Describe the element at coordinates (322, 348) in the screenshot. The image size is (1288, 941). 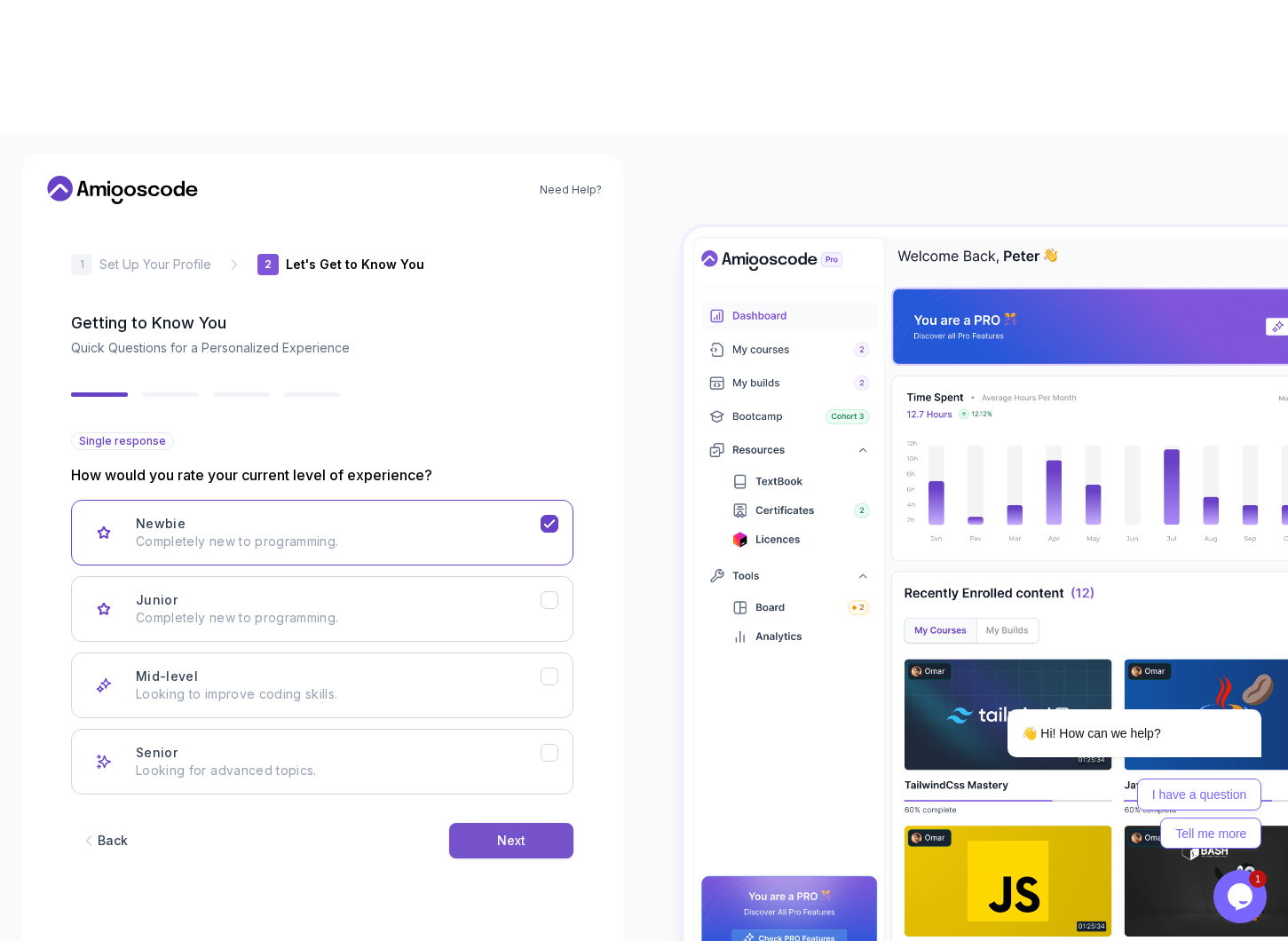
I see `p: Quick Questions for a Personalized Experience` at that location.